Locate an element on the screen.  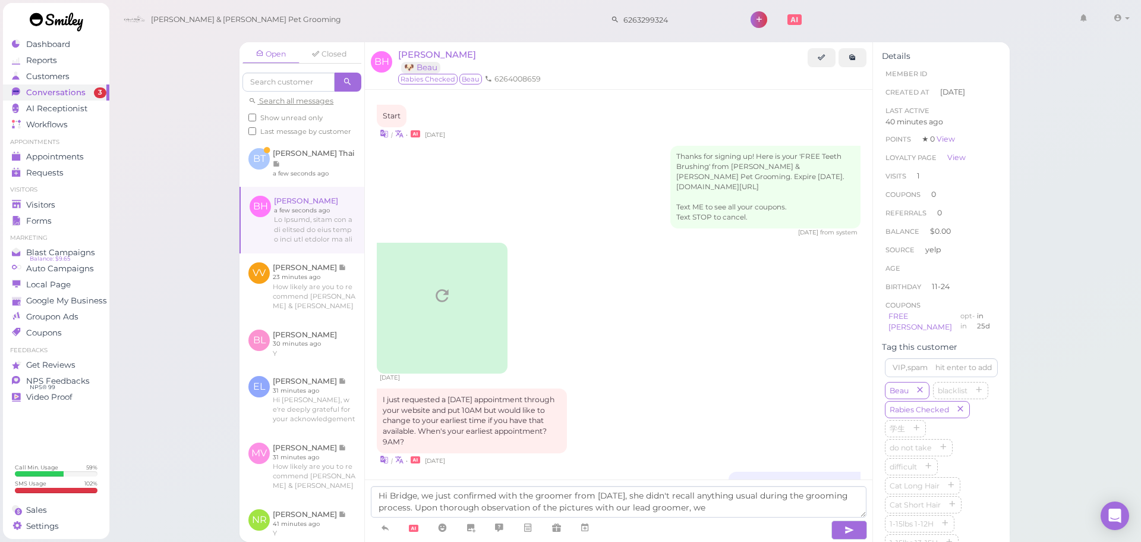
span: Video Proof is located at coordinates (49, 397).